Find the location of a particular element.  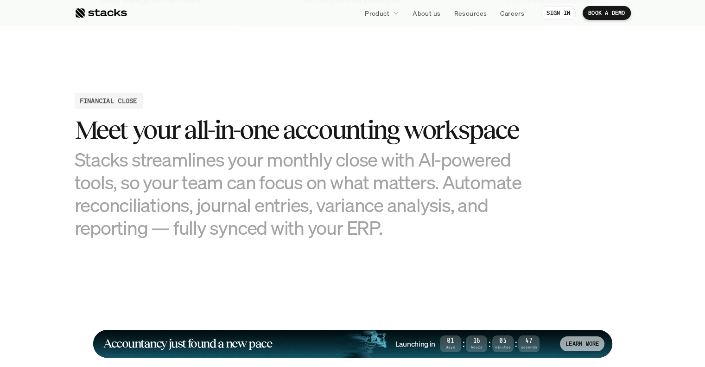

span: 16 is located at coordinates (477, 341).